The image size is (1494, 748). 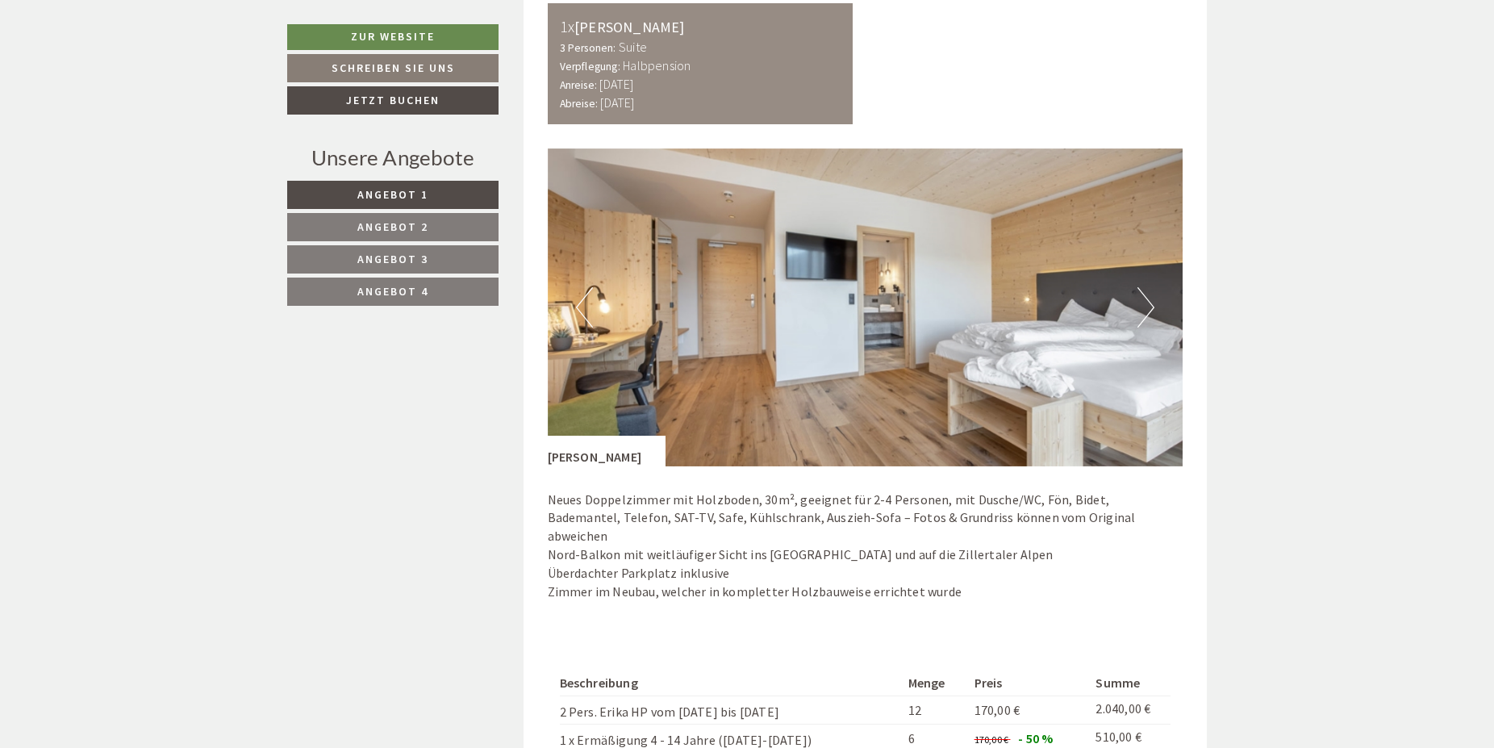 I want to click on span: Angebot 3, so click(x=393, y=259).